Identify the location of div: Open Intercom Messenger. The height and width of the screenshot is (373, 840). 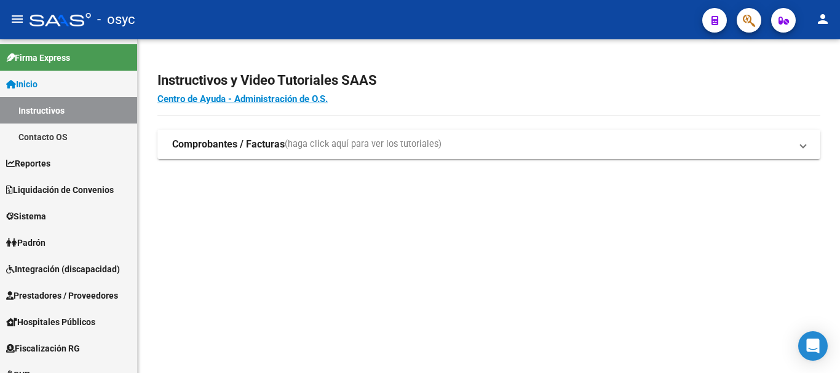
(813, 346).